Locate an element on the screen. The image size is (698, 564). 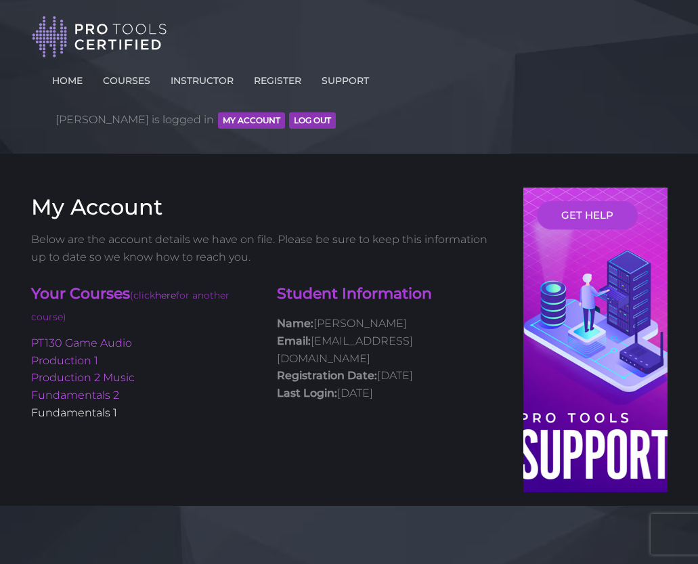
a: COURSES is located at coordinates (127, 78).